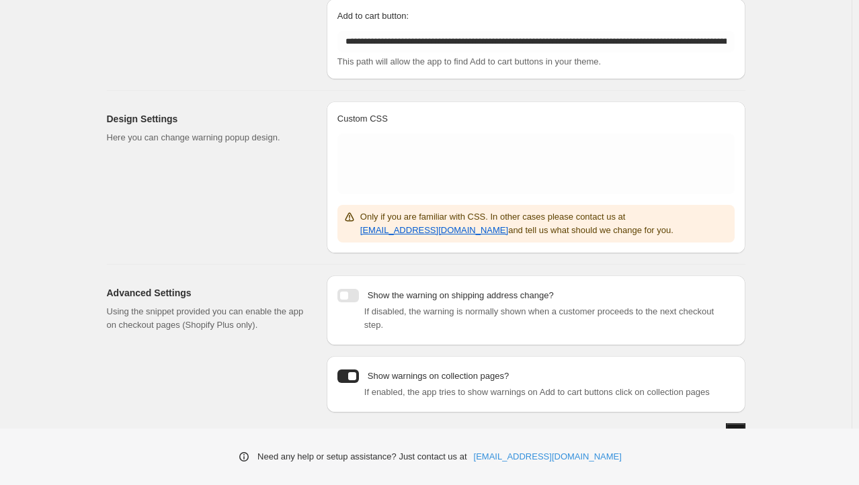 Image resolution: width=859 pixels, height=485 pixels. What do you see at coordinates (469, 61) in the screenshot?
I see `span: This path will allow the app to find Add to cart buttons in your theme.` at bounding box center [469, 61].